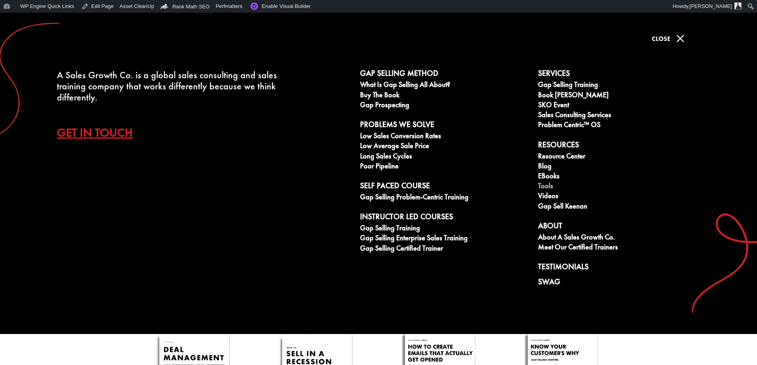  Describe the element at coordinates (111, 53) in the screenshot. I see `div: Keywords by Traffic` at that location.